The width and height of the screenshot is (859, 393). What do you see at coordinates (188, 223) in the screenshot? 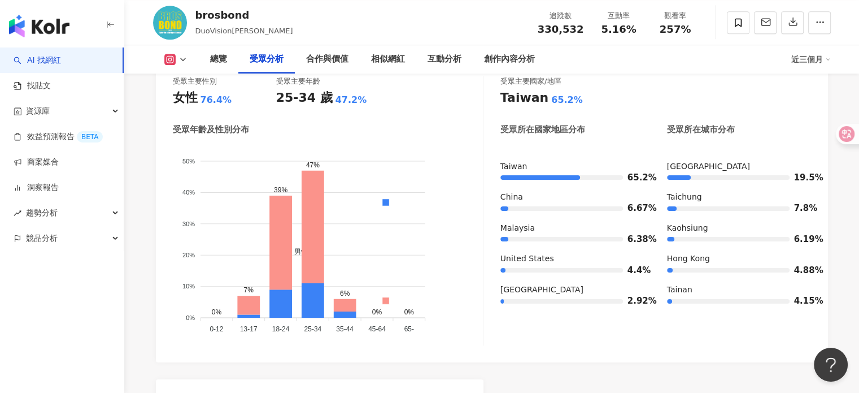
I see `tspan: 30%` at bounding box center [188, 223].